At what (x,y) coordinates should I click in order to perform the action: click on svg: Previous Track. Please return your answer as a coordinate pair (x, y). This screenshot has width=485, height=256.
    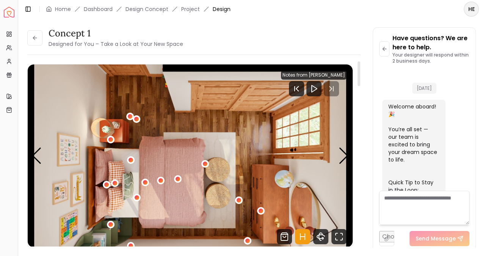
    Looking at the image, I should click on (296, 89).